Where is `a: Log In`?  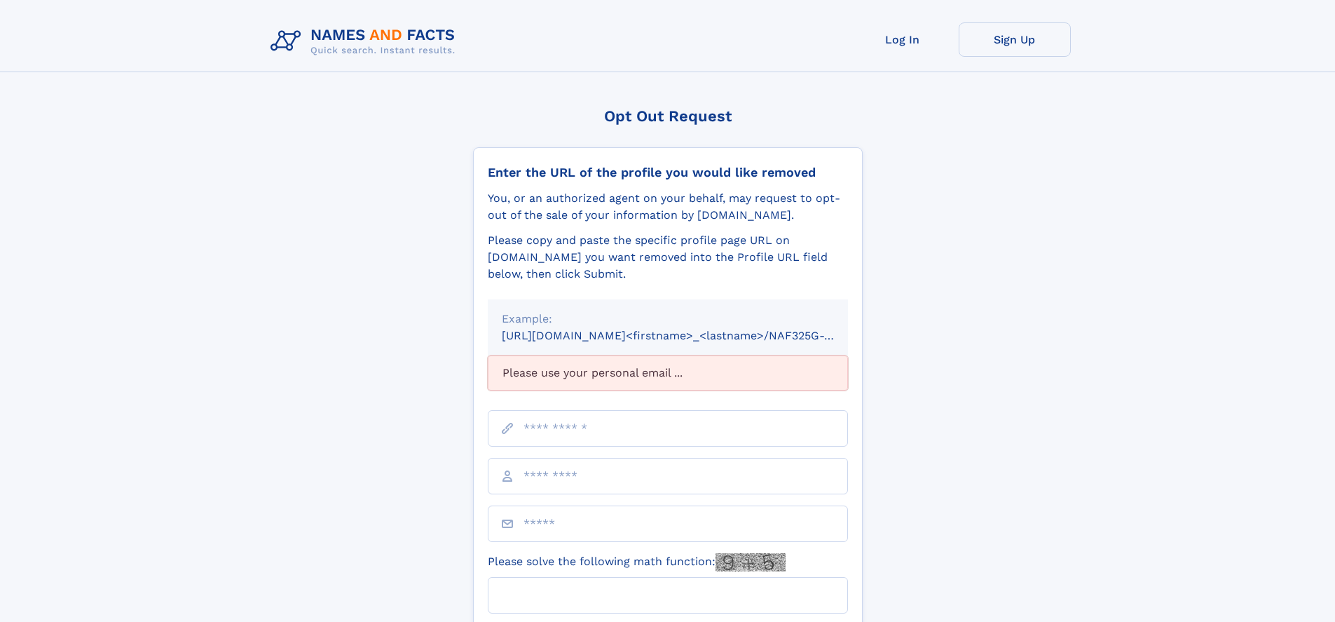
a: Log In is located at coordinates (903, 39).